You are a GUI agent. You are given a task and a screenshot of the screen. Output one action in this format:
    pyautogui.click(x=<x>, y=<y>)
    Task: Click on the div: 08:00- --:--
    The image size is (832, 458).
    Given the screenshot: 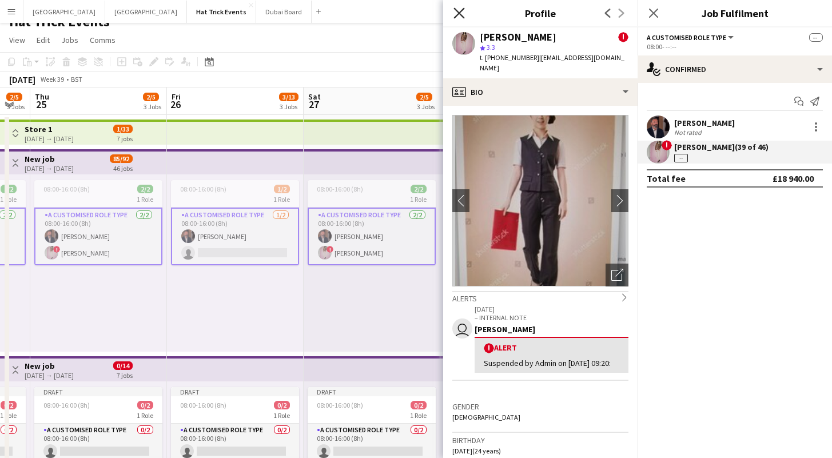 What is the action you would take?
    pyautogui.click(x=735, y=46)
    